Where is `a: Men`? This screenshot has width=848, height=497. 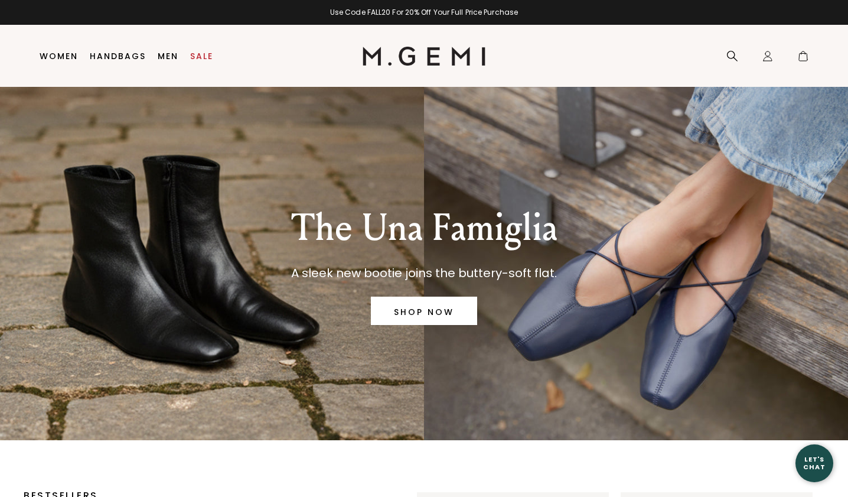
a: Men is located at coordinates (168, 56).